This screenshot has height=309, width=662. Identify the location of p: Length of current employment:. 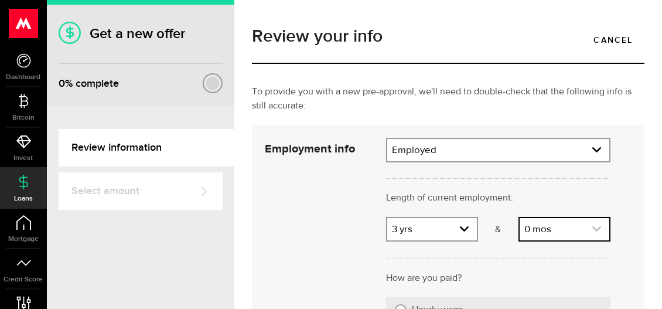
(498, 198).